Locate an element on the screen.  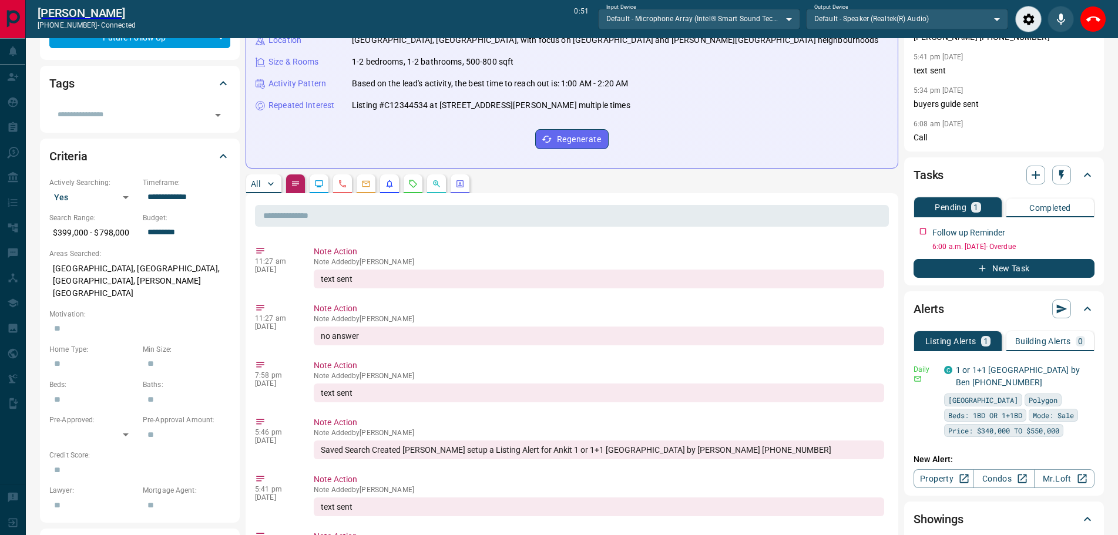
p: Timeframe: is located at coordinates (186, 183).